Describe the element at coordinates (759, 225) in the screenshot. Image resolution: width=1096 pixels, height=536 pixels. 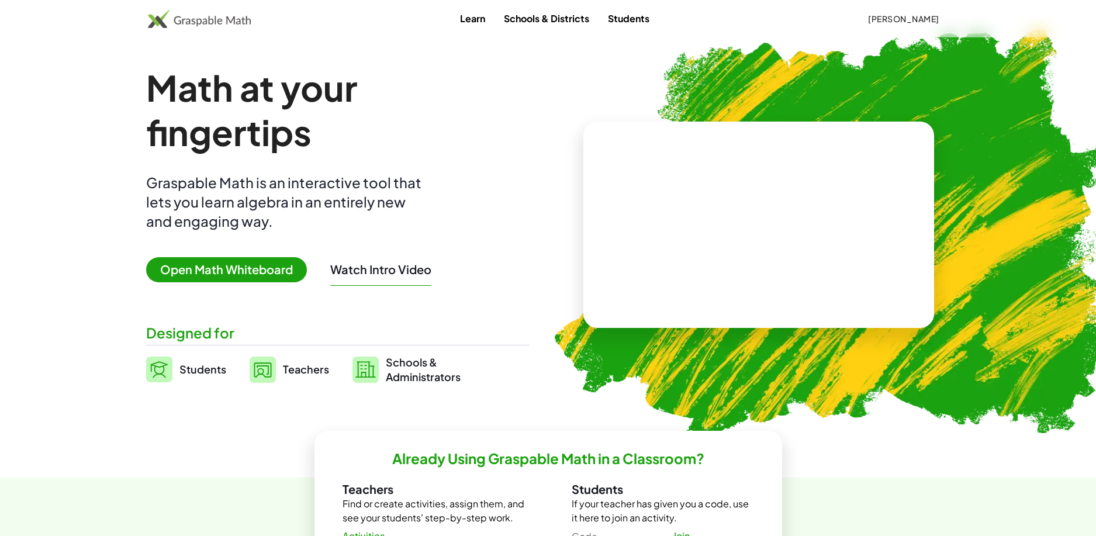
I see `video: What is this? This is dynamic math notation. Dynamic math notation plays a central role in how Gr...` at that location.